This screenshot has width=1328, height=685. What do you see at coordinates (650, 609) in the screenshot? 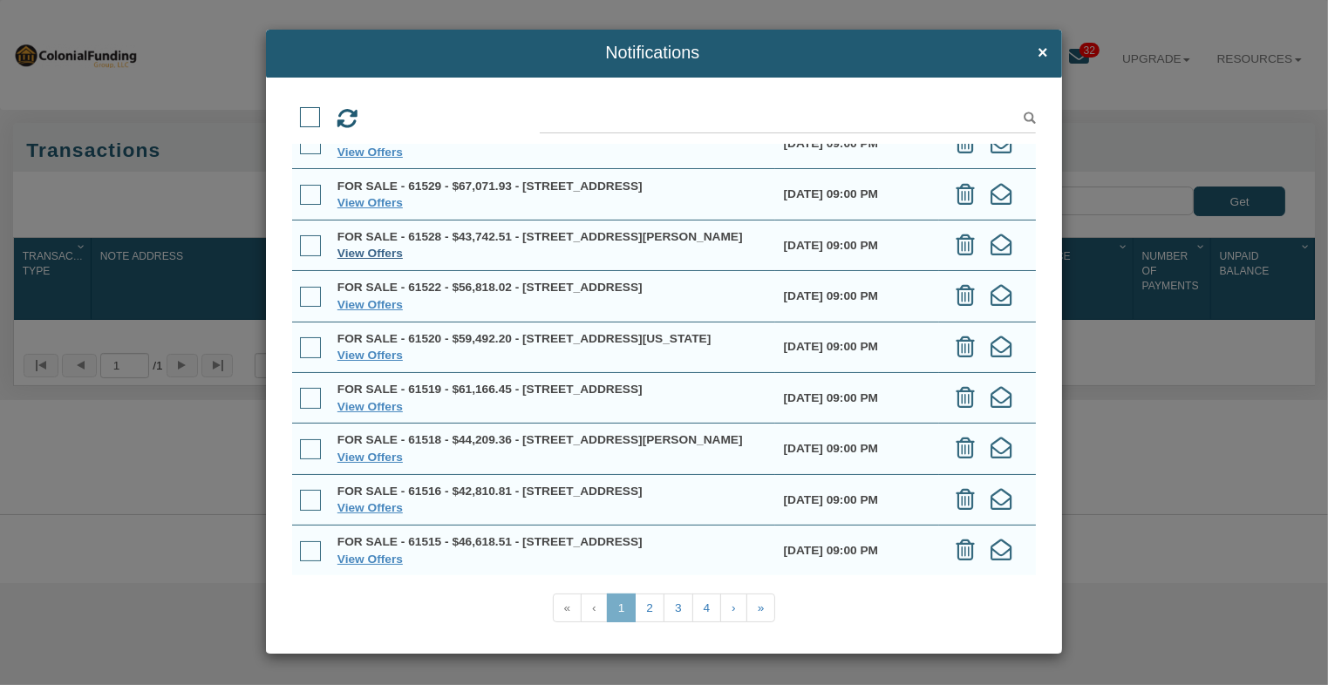
I see `a: 2` at bounding box center [650, 609].